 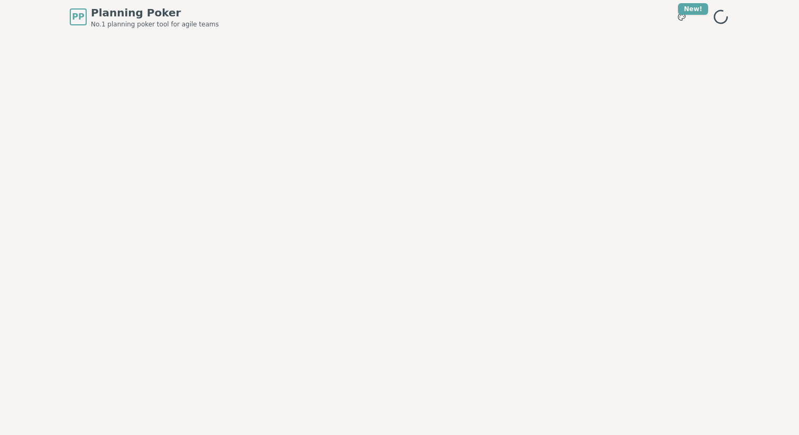 I want to click on a: PPPlanning PokerNo.1 planning poker tool for agile teams, so click(x=144, y=17).